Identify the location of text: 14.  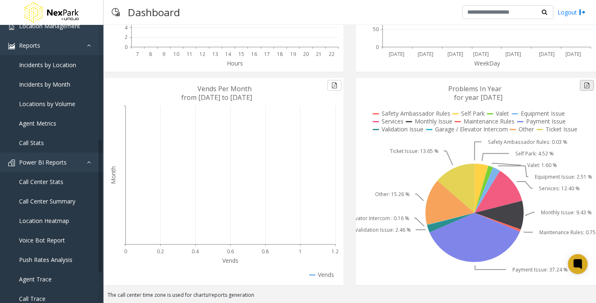
(228, 54).